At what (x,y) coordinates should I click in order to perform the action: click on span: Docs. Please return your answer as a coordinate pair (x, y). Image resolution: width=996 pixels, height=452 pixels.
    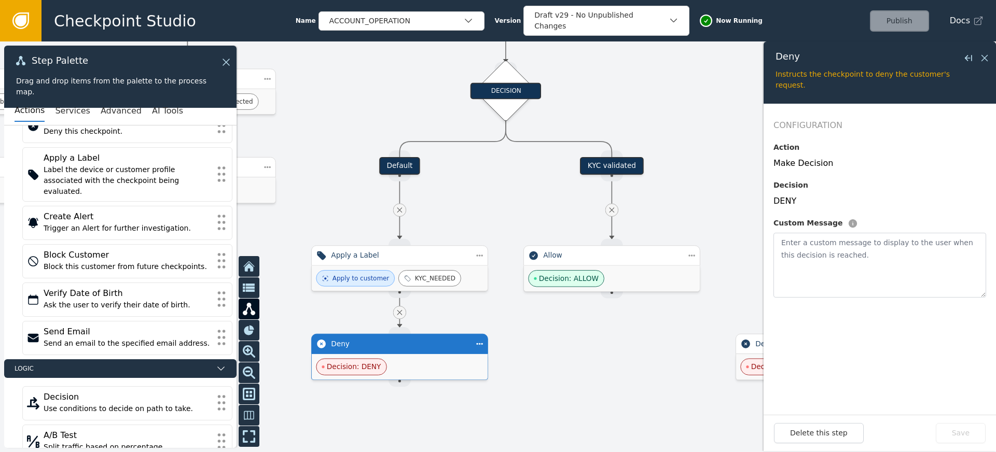
    Looking at the image, I should click on (959, 21).